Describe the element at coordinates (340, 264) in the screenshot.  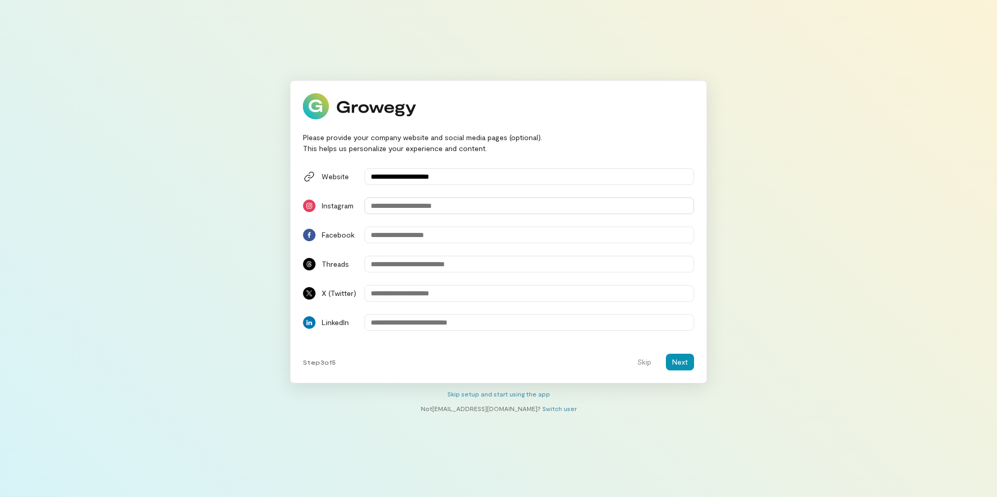
I see `div: Threads` at that location.